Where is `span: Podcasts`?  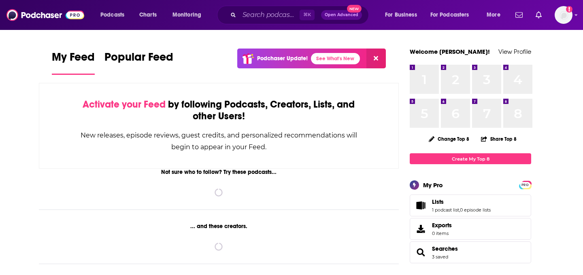 span: Podcasts is located at coordinates (112, 15).